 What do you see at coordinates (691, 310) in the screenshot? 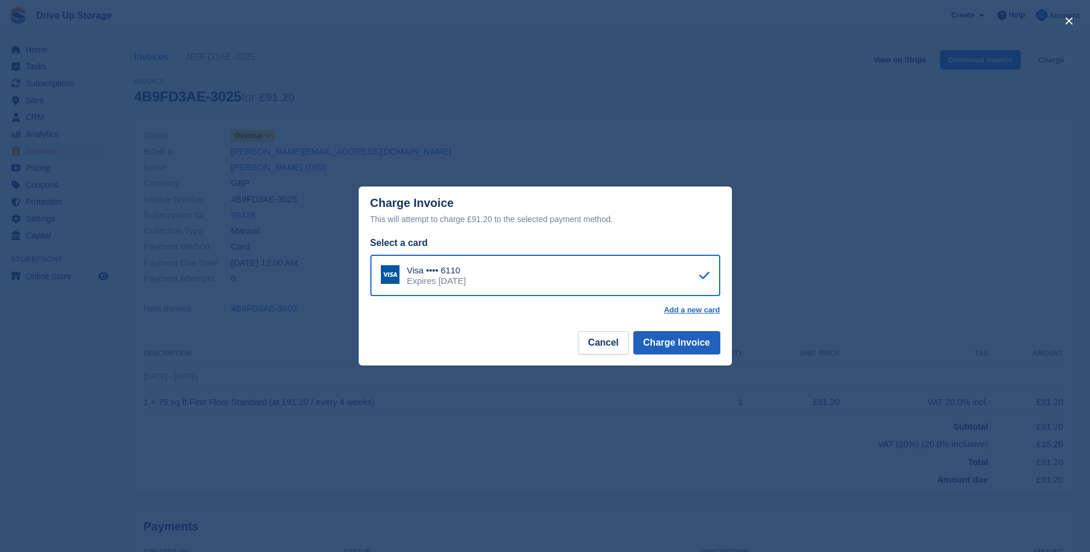
I see `a: Add a new card` at bounding box center [691, 310].